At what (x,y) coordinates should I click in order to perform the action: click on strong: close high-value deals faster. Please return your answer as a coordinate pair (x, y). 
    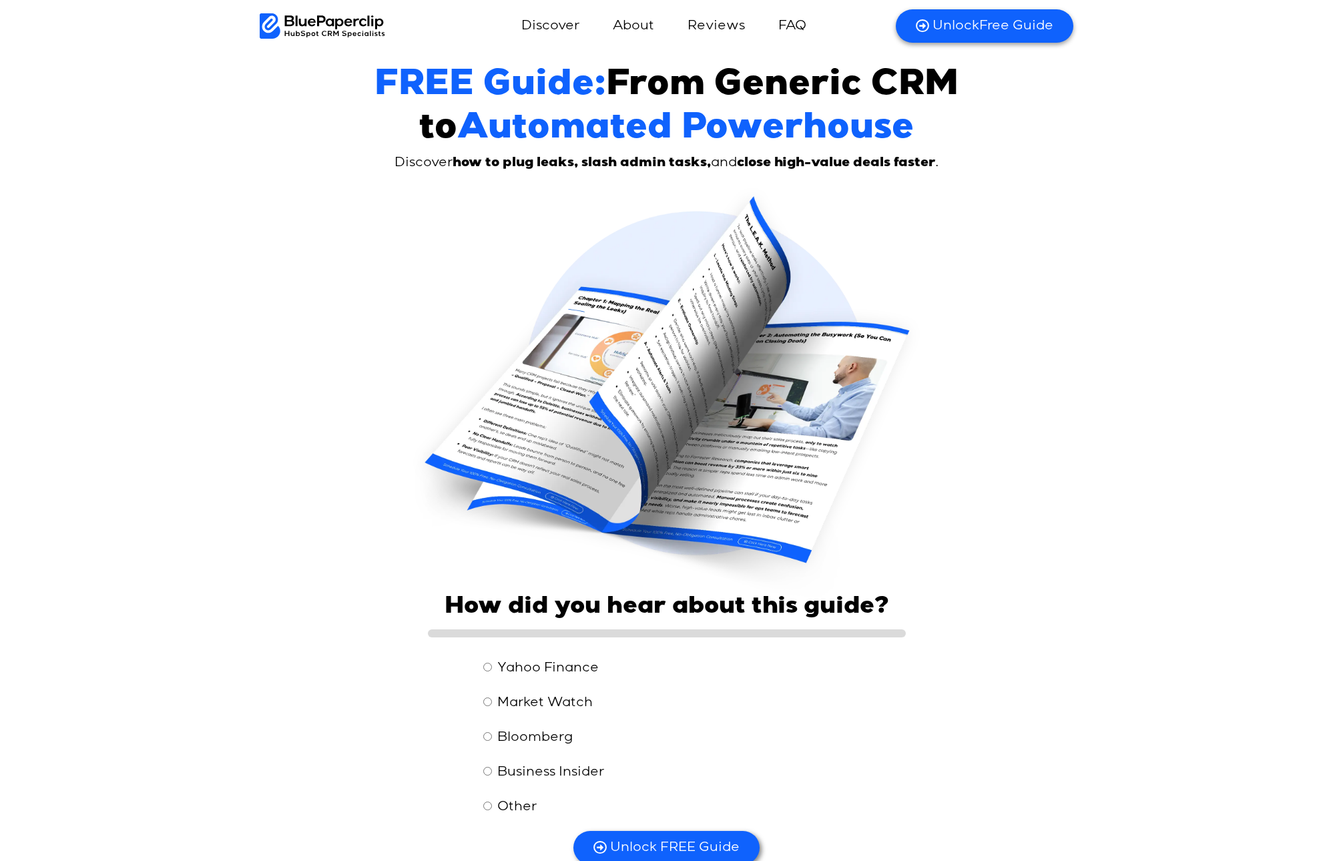
    Looking at the image, I should click on (836, 164).